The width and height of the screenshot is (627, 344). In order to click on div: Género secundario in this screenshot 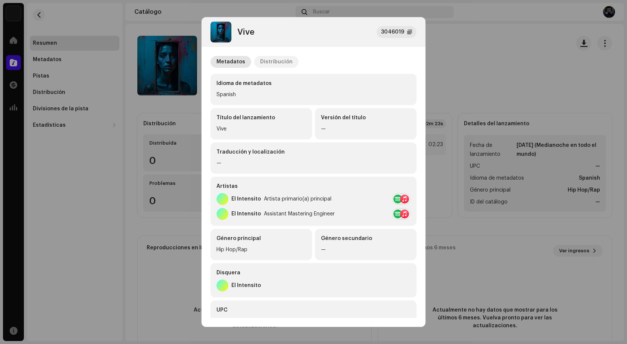, I will do `click(366, 239)`.